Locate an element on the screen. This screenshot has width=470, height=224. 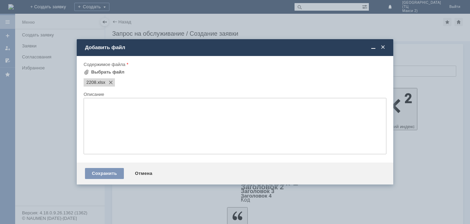
div: Выбрать файл is located at coordinates (108, 72).